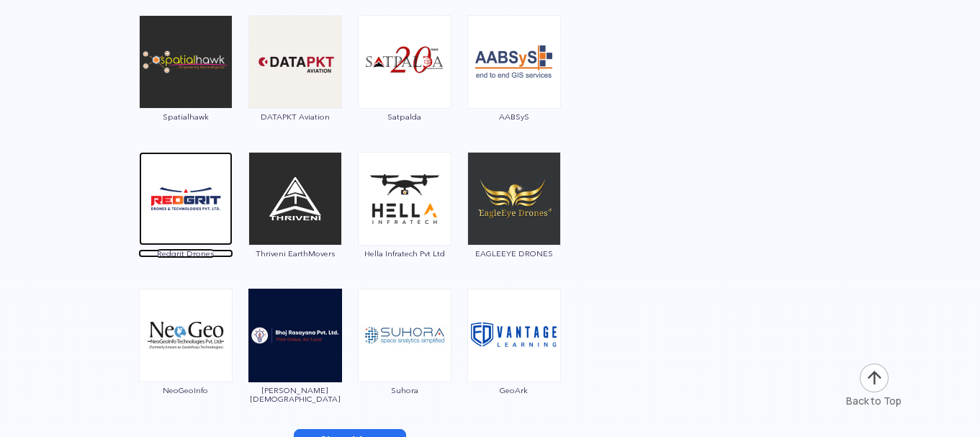 This screenshot has width=980, height=437. Describe the element at coordinates (405, 117) in the screenshot. I see `span: Satpalda` at that location.